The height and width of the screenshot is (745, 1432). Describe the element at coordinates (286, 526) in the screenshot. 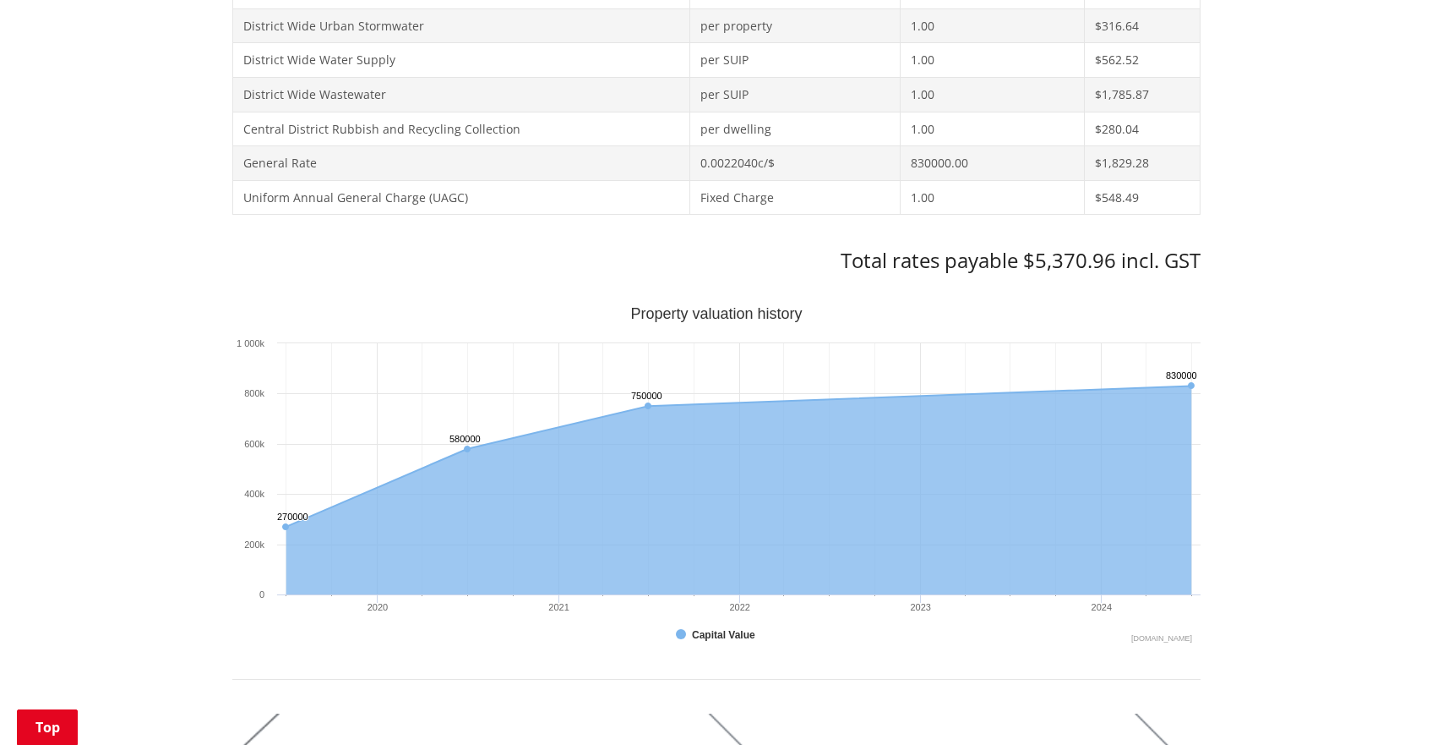

I see `path: Sunday, Jun 30, 12:00, 270,000. Capital Value.` at that location.